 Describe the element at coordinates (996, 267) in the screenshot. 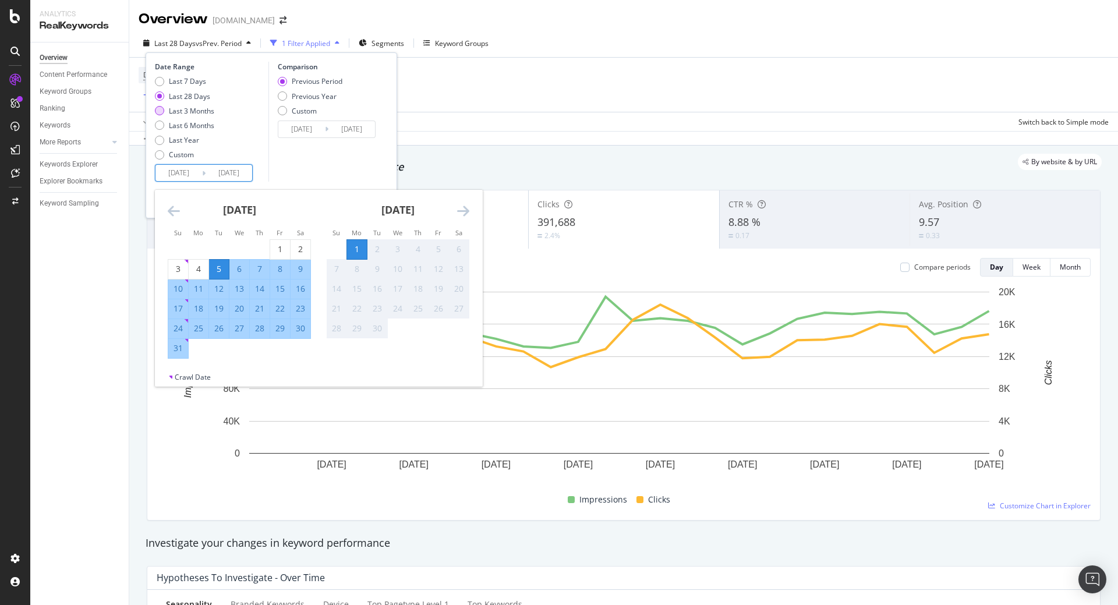

I see `div: Day` at that location.